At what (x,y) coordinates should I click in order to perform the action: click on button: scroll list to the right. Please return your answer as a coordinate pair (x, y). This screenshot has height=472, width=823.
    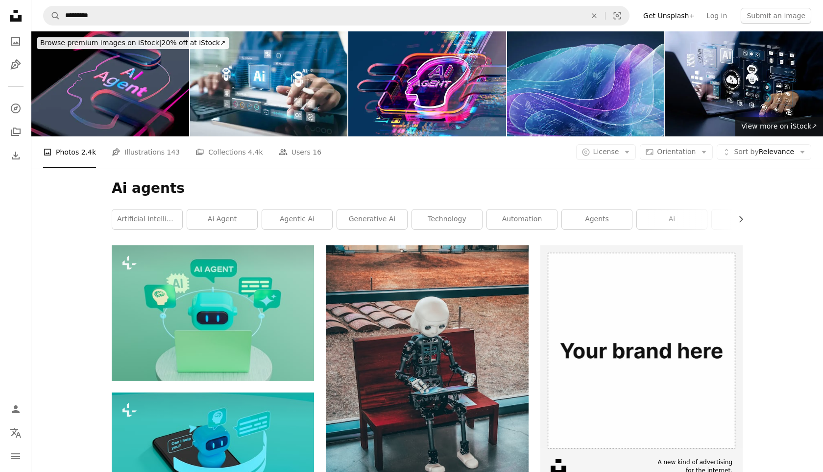
    Looking at the image, I should click on (738, 219).